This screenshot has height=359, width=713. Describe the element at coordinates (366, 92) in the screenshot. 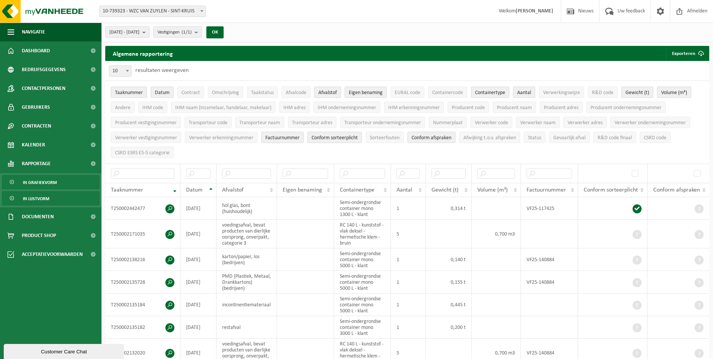

I see `button: Eigen benamingEigen benaming: Activate to sort` at that location.